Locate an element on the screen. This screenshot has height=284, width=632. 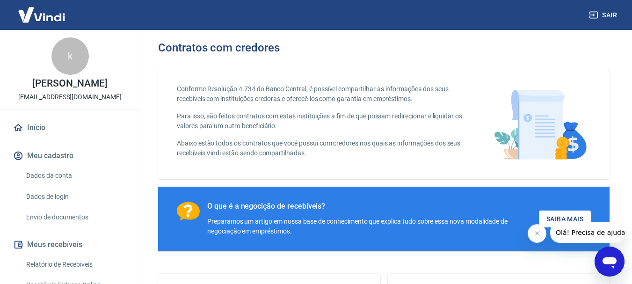
span: Olá! Precisa de ajuda? is located at coordinates (42, 10).